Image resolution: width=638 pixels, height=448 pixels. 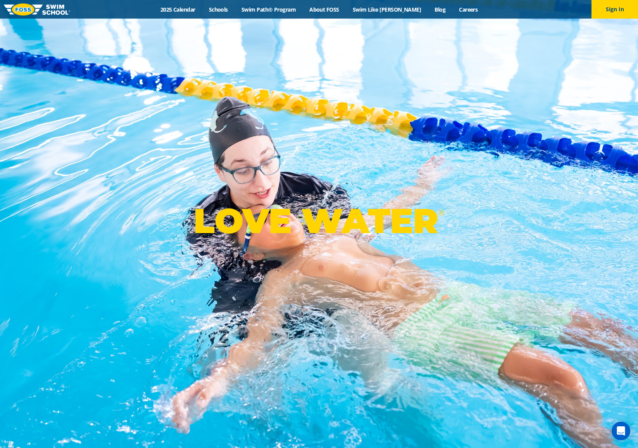 I want to click on a: About FOSS, so click(x=324, y=9).